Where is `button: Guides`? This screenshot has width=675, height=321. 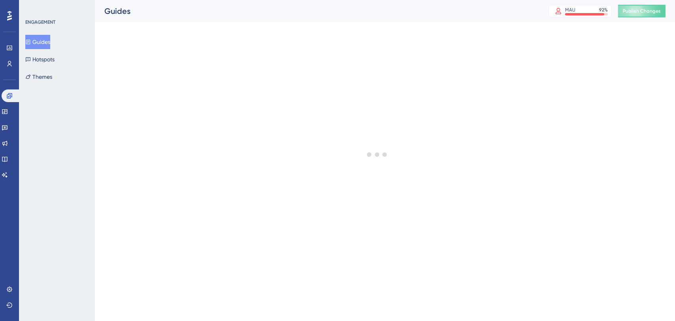 button: Guides is located at coordinates (38, 42).